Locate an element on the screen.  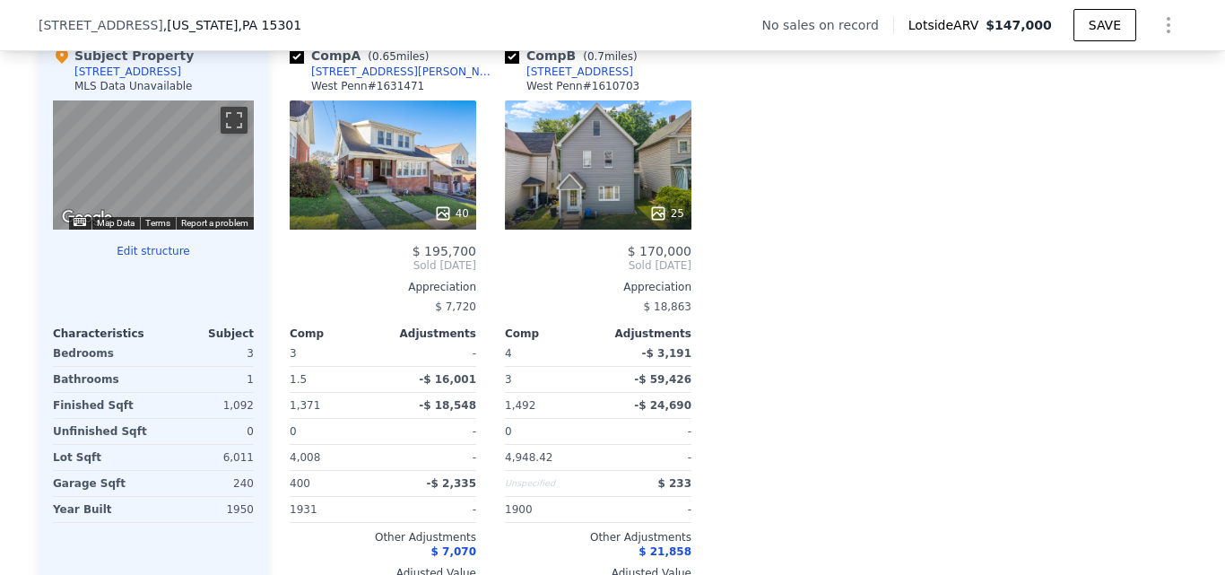
span: -$ 3,191 is located at coordinates (666, 353).